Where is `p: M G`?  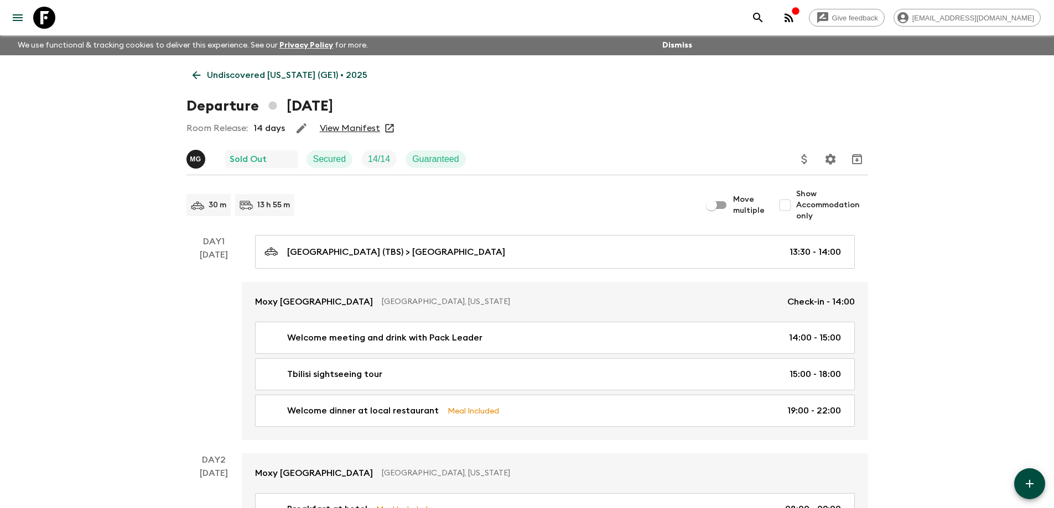 p: M G is located at coordinates (195, 159).